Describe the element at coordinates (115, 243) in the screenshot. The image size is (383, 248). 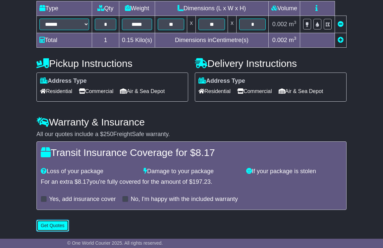
I see `span: © One World Courier 2025. All rights reserved.` at that location.